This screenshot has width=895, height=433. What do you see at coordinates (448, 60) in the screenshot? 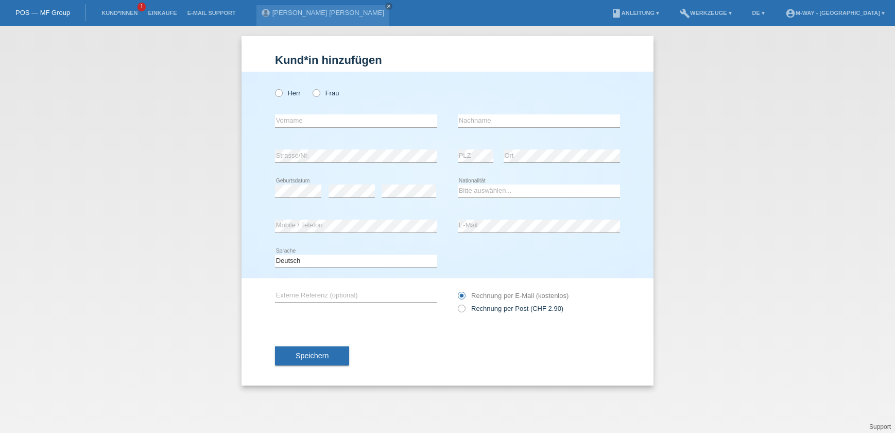
I see `h1: Kund*in hinzufügen` at bounding box center [448, 60].